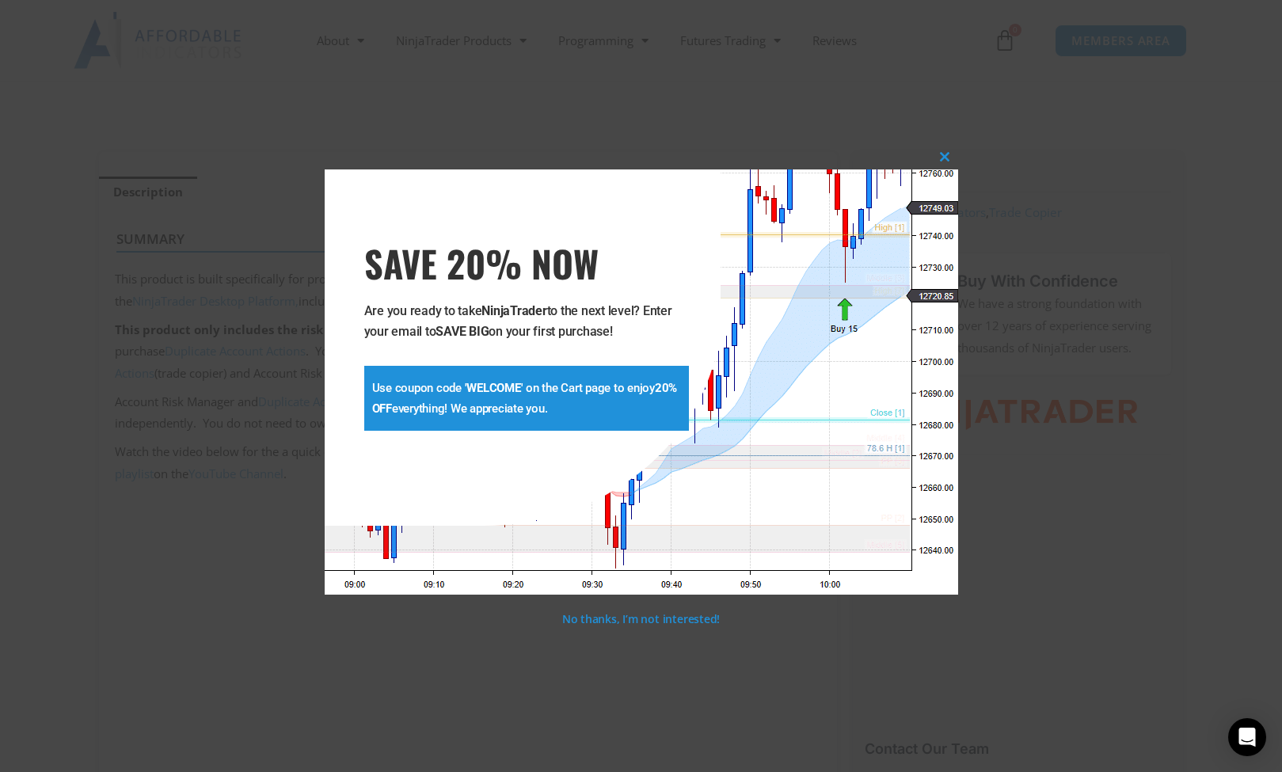 This screenshot has width=1282, height=772. Describe the element at coordinates (493, 388) in the screenshot. I see `strong: WELCOME` at that location.